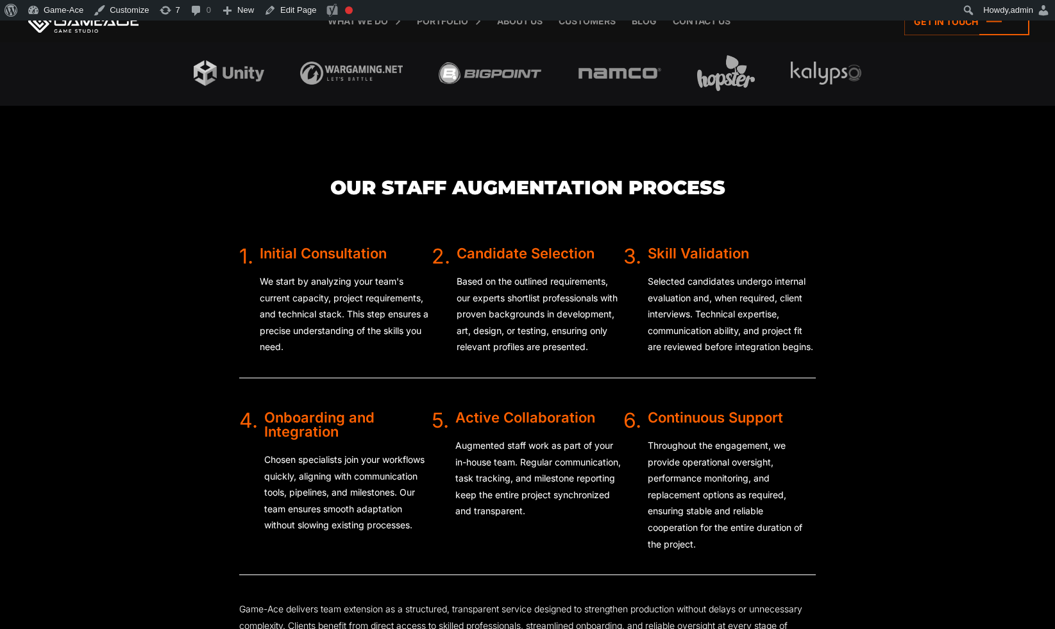 The height and width of the screenshot is (629, 1055). I want to click on p: Based on the outlined requirements, our experts shortlist professionals with proven backgrounds i..., so click(540, 314).